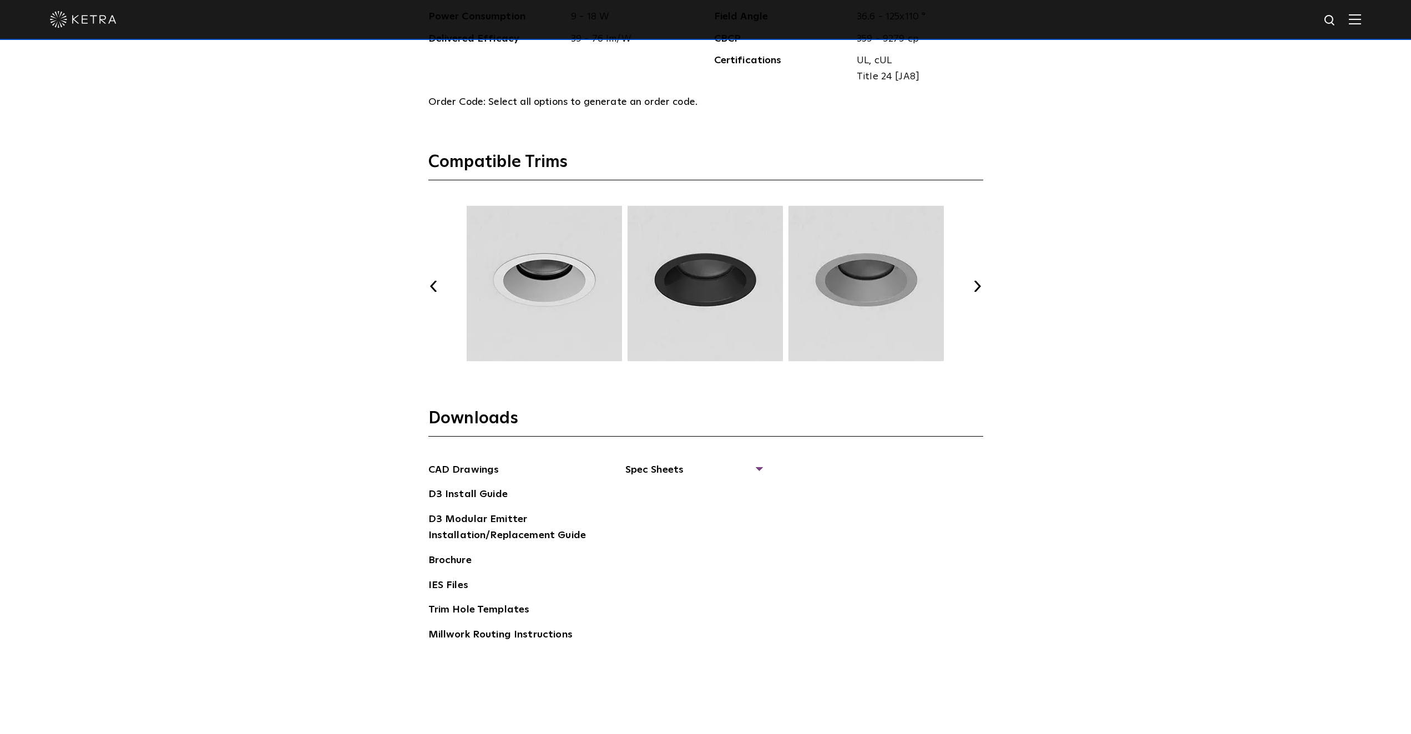 This screenshot has height=734, width=1411. What do you see at coordinates (593, 102) in the screenshot?
I see `span: Select all options to generate an order code.` at bounding box center [593, 102].